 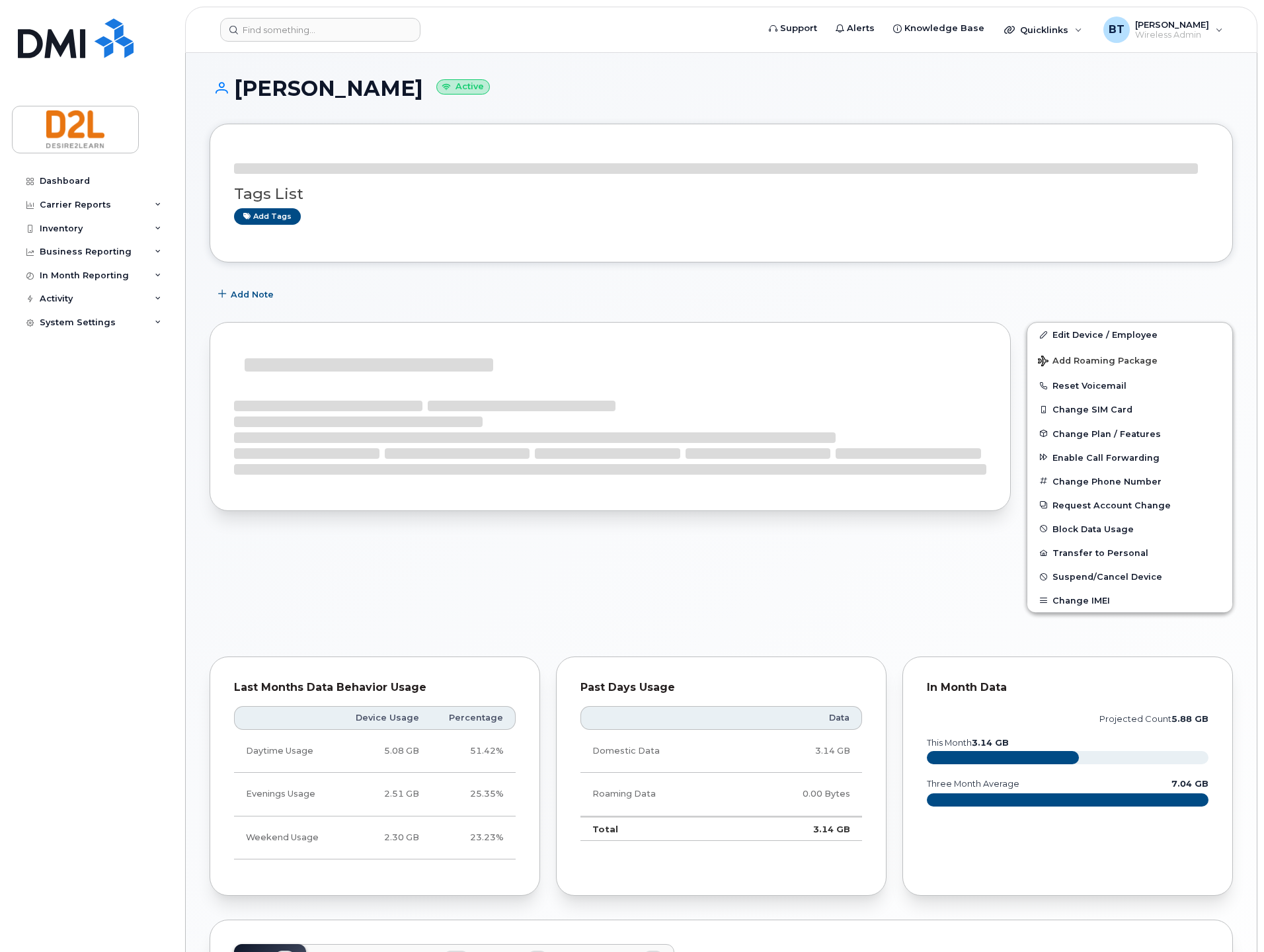 What do you see at coordinates (473, 751) in the screenshot?
I see `td: 51.42%` at bounding box center [473, 751].